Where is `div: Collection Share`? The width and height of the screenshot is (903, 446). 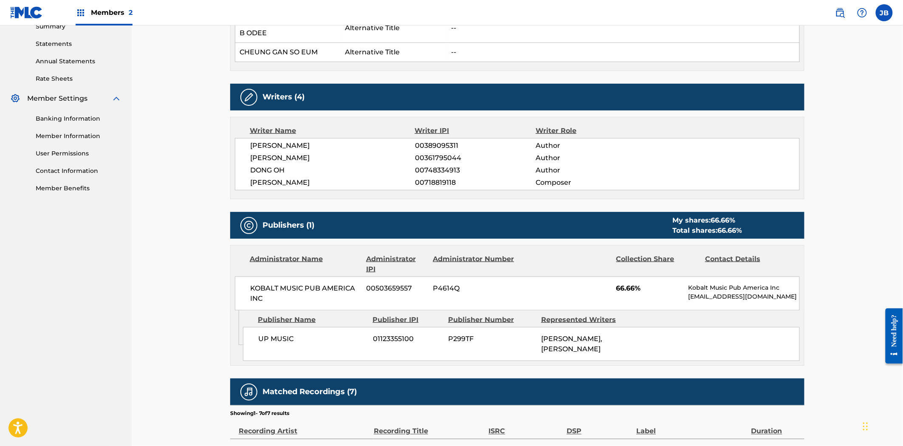 div: Collection Share is located at coordinates (657, 264).